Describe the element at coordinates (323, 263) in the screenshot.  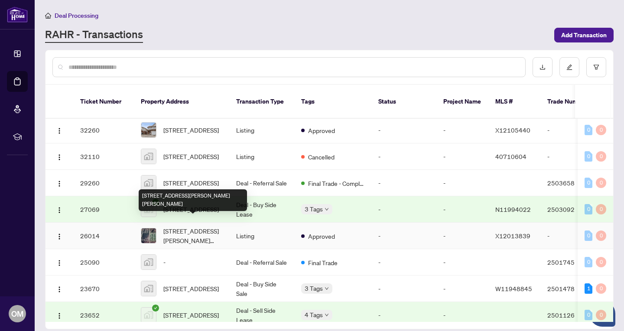
I see `span: Final Trade` at that location.